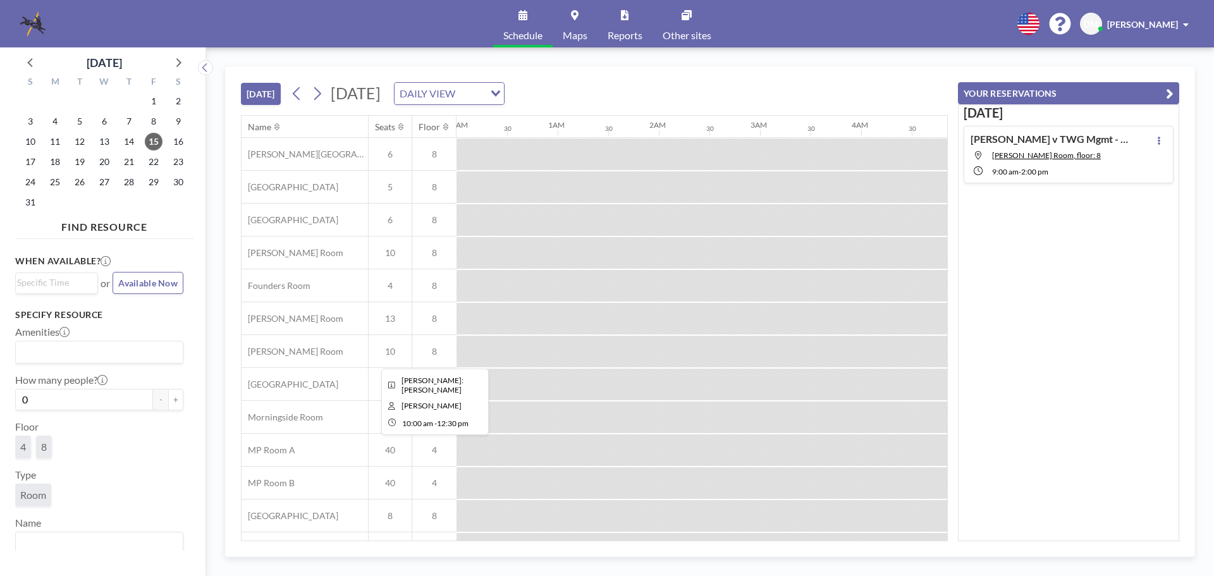 This screenshot has width=1214, height=576. Describe the element at coordinates (860, 125) in the screenshot. I see `div: 4AM` at that location.